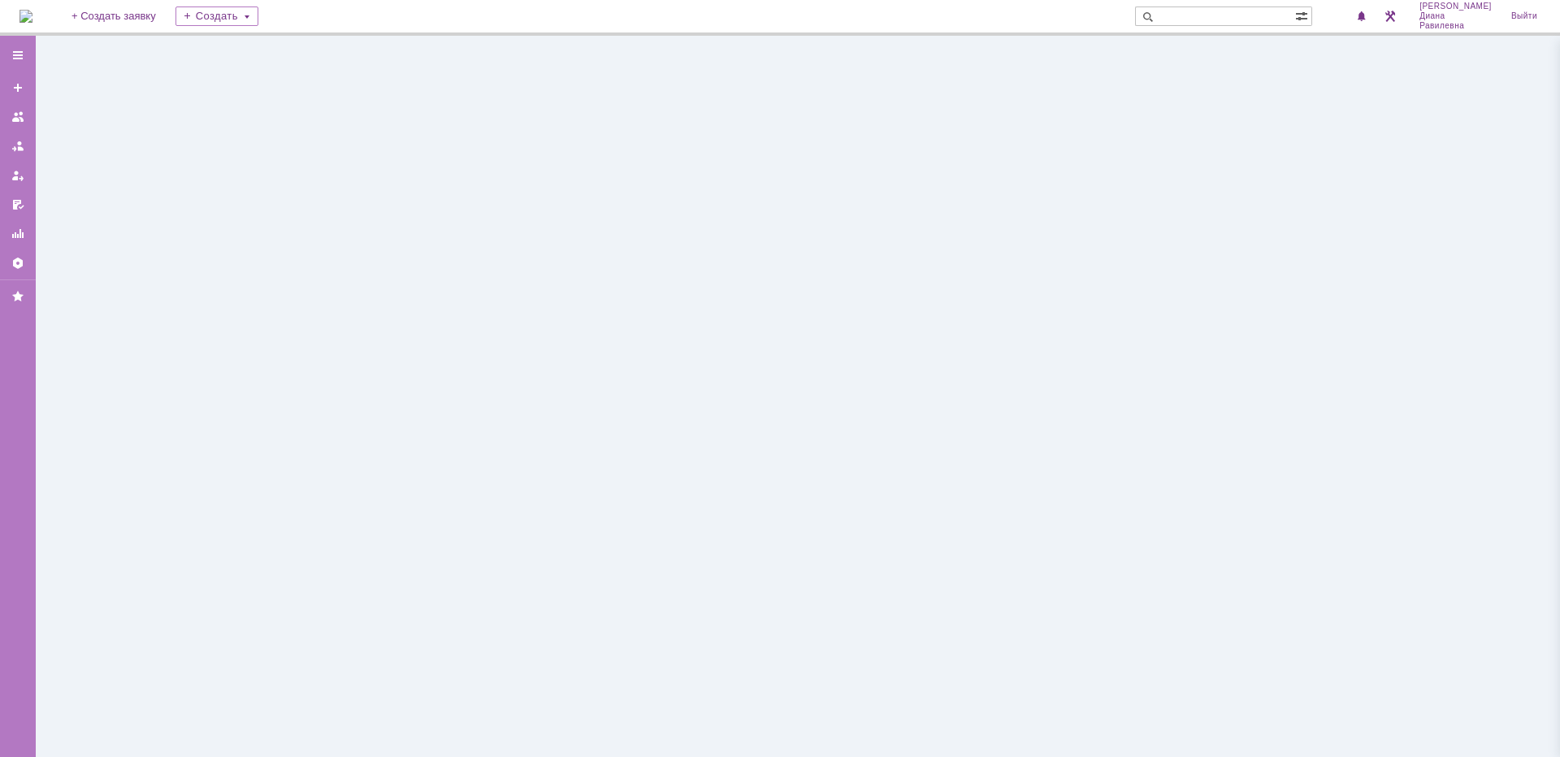 This screenshot has width=1560, height=757. What do you see at coordinates (18, 117) in the screenshot?
I see `a: Заявки на командах` at bounding box center [18, 117].